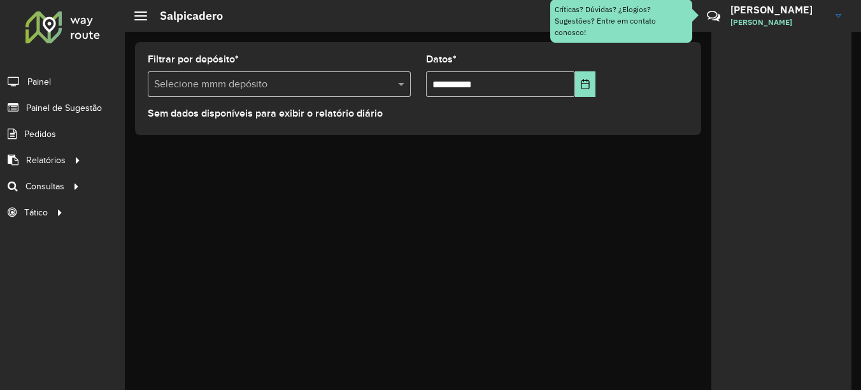 This screenshot has width=861, height=390. What do you see at coordinates (64, 108) in the screenshot?
I see `span: Painel de Sugestão` at bounding box center [64, 108].